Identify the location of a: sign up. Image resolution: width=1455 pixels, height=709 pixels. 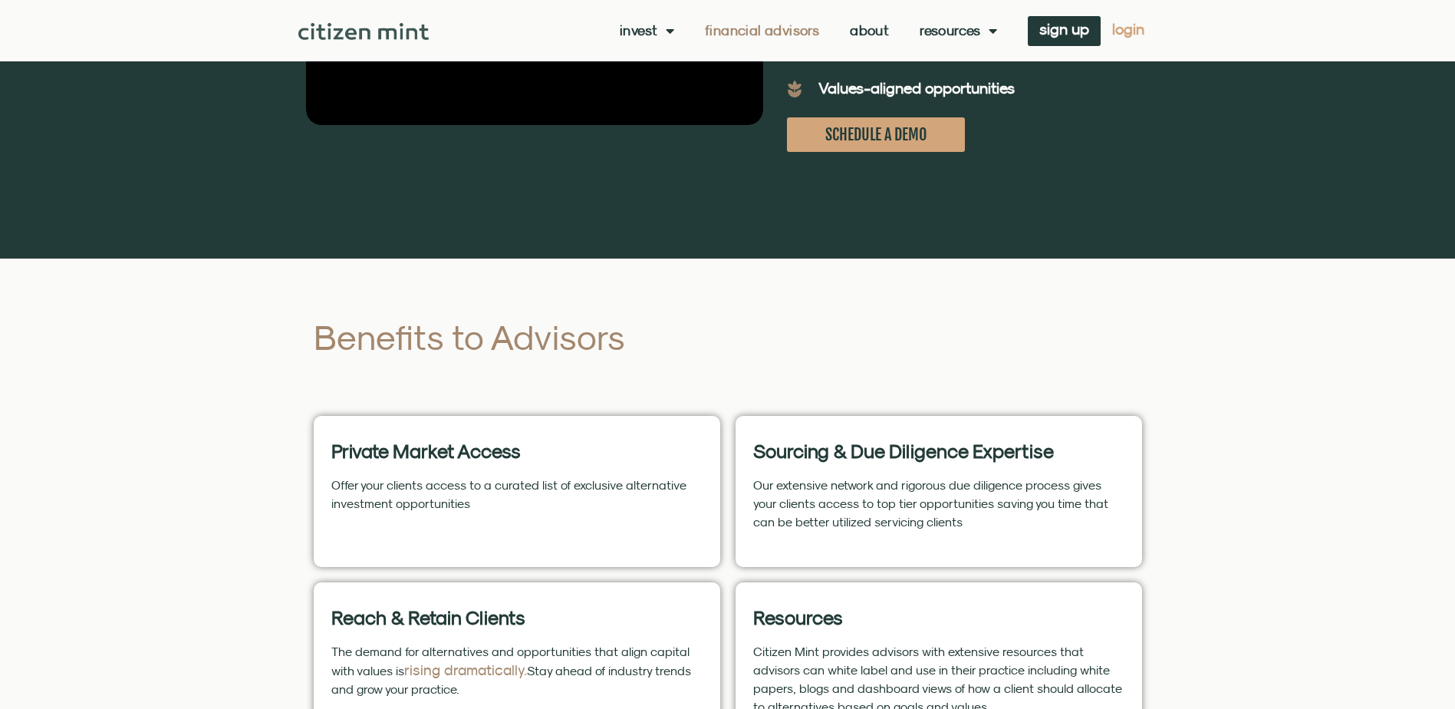
(1064, 31).